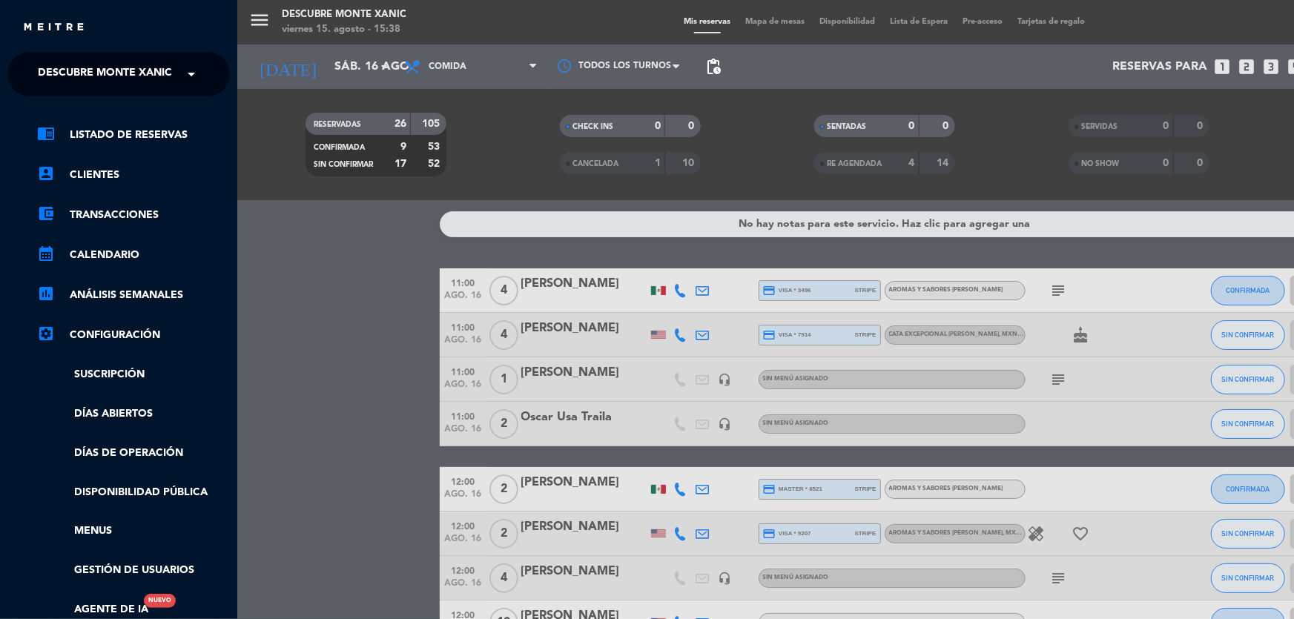 The height and width of the screenshot is (619, 1294). Describe the element at coordinates (133, 453) in the screenshot. I see `a: Días de Operación` at that location.